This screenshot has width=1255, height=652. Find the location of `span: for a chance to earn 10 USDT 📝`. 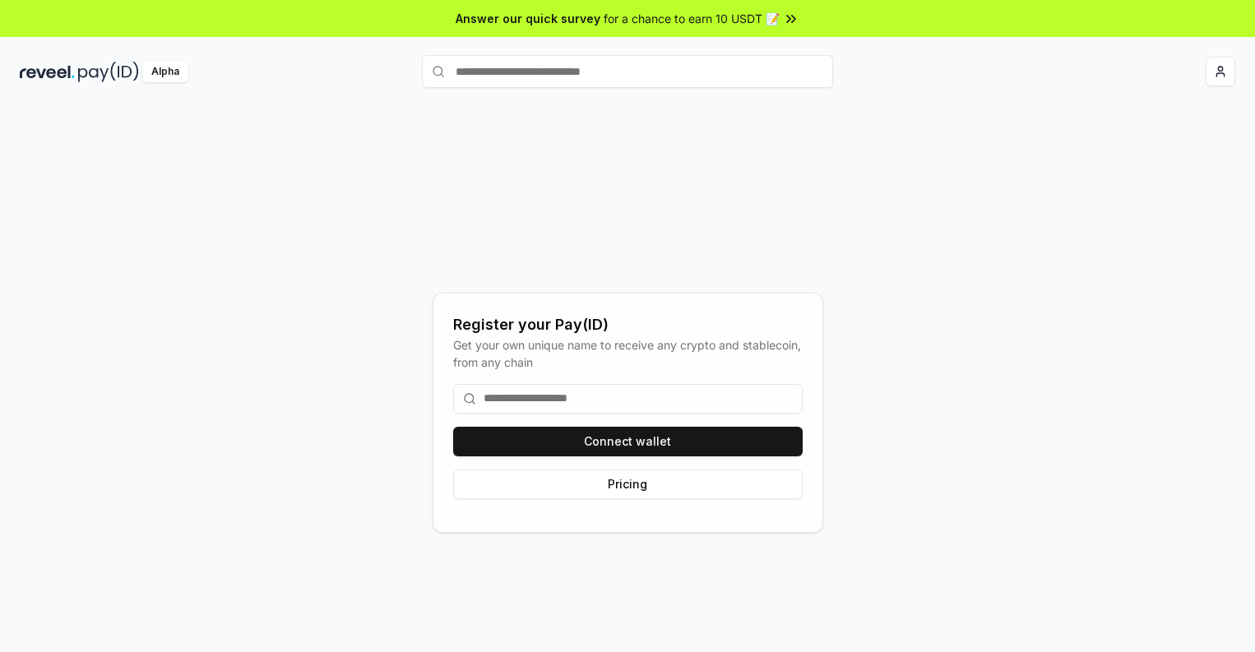

span: for a chance to earn 10 USDT 📝 is located at coordinates (692, 18).